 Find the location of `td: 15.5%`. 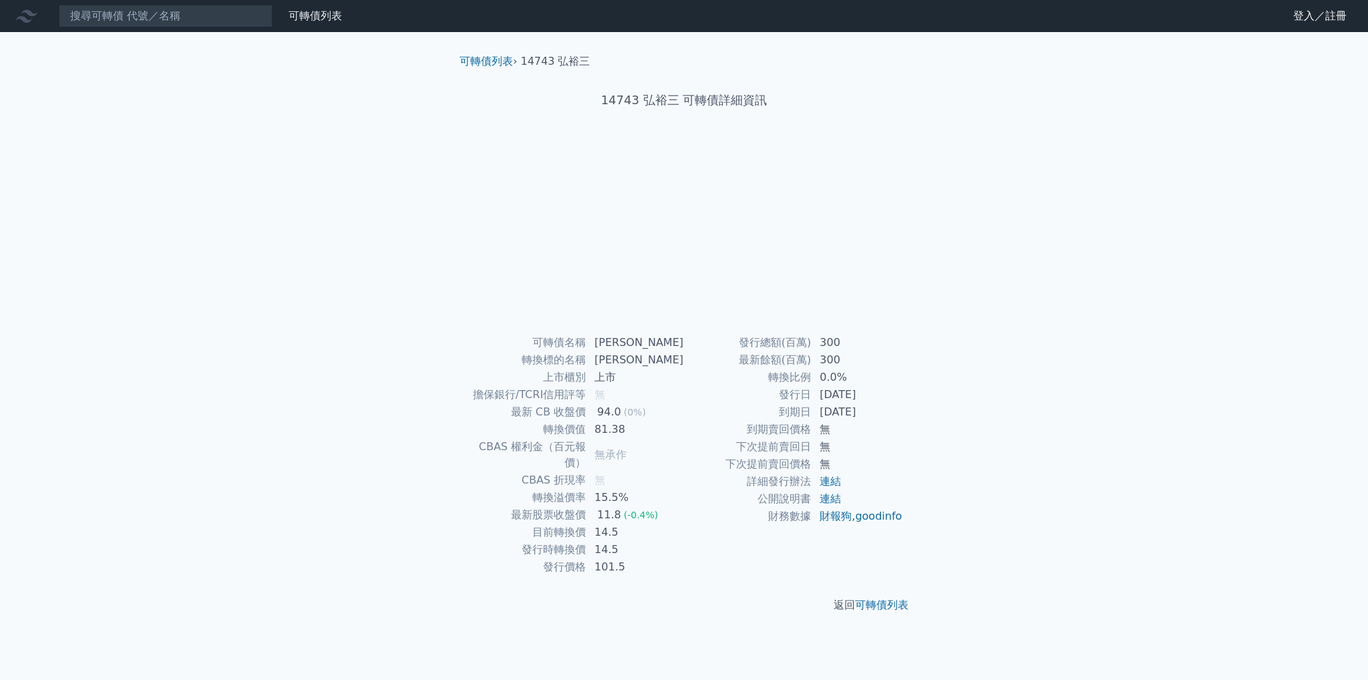

td: 15.5% is located at coordinates (635, 498).